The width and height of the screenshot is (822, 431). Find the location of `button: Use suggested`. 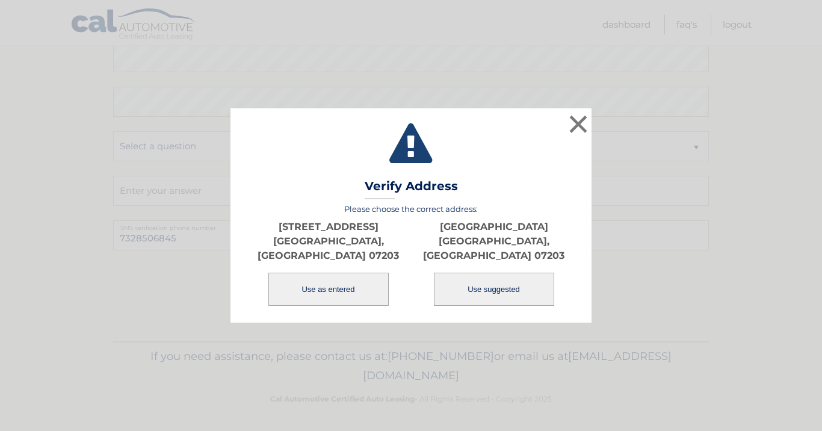

button: Use suggested is located at coordinates (494, 289).